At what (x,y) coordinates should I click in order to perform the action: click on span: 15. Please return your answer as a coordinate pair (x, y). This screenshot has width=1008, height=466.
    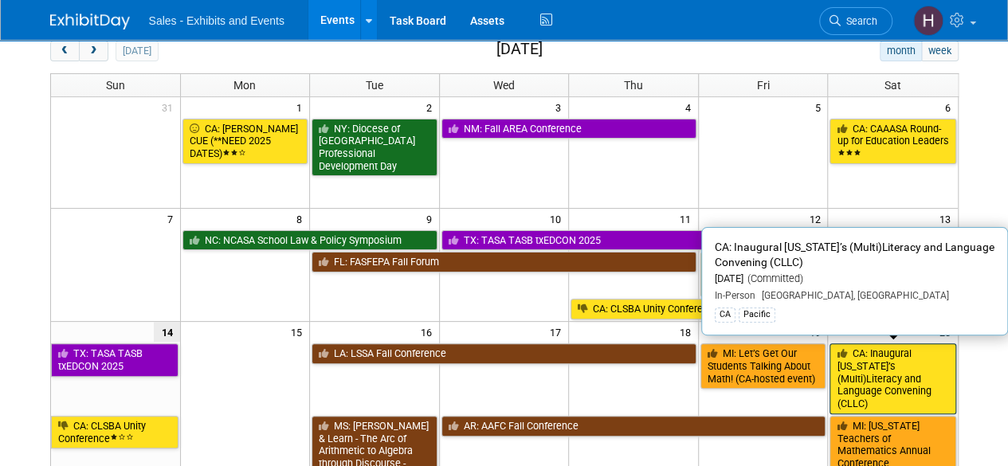
    Looking at the image, I should click on (299, 332).